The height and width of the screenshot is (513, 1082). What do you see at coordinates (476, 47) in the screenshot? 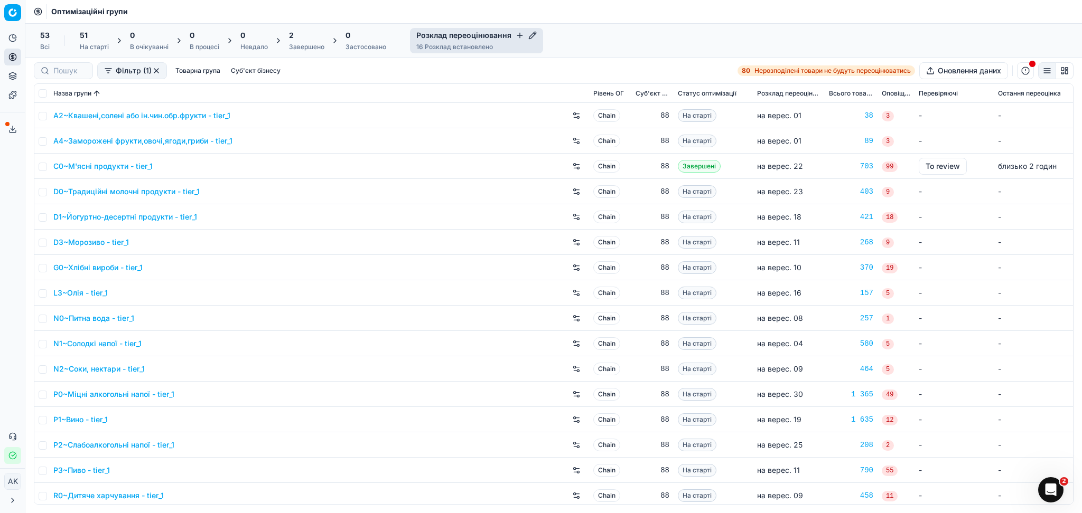
I see `div: 16 Розклад встановлено` at bounding box center [476, 47].